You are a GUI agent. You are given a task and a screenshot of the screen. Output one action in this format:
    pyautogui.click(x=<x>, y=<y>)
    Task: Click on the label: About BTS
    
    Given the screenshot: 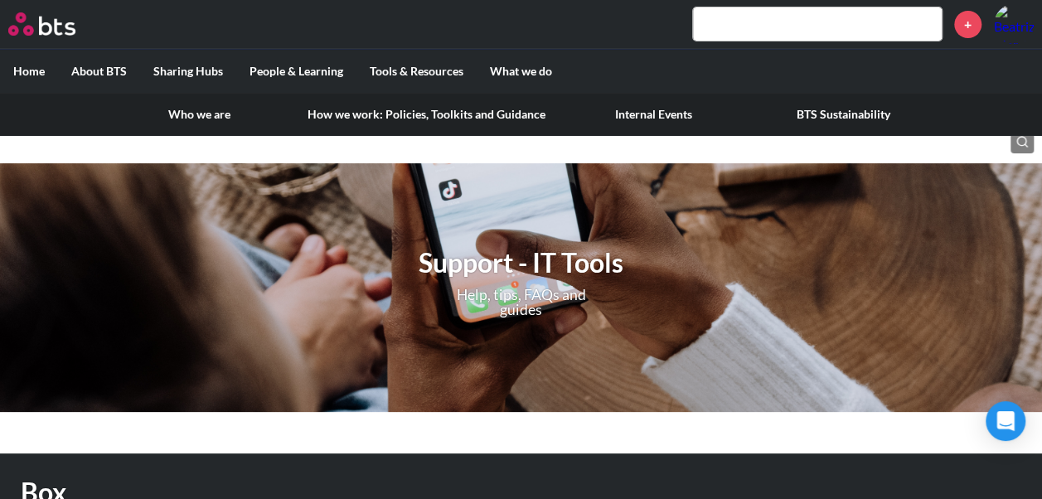 What is the action you would take?
    pyautogui.click(x=99, y=71)
    